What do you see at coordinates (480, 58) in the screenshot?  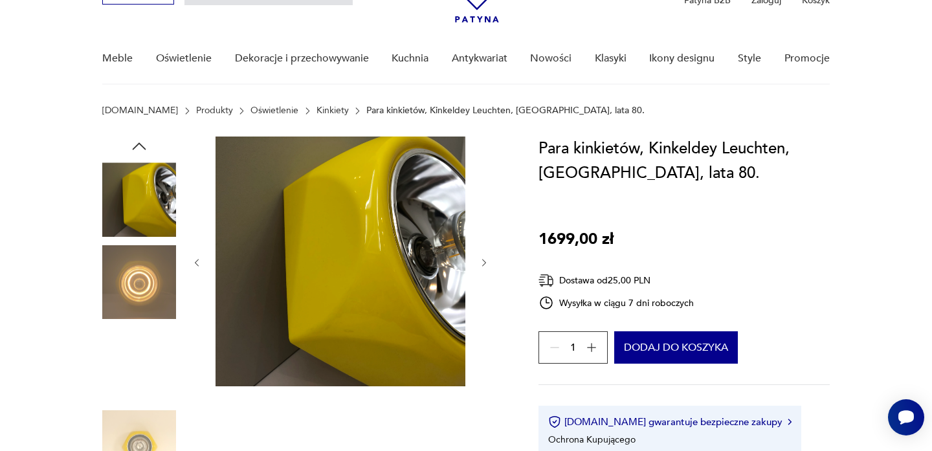 I see `a: Antykwariat` at bounding box center [480, 58].